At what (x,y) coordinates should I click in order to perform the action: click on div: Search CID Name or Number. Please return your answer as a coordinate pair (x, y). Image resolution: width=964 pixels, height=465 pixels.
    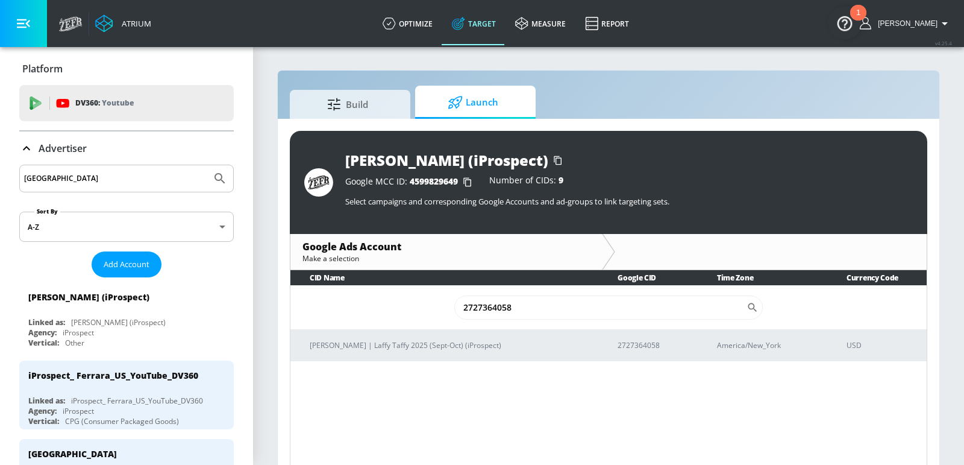
    Looking at the image, I should click on (609, 307).